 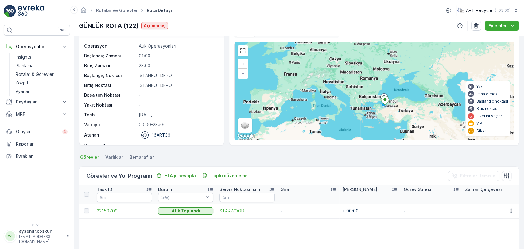 I want to click on p: Operasyon, so click(x=110, y=46).